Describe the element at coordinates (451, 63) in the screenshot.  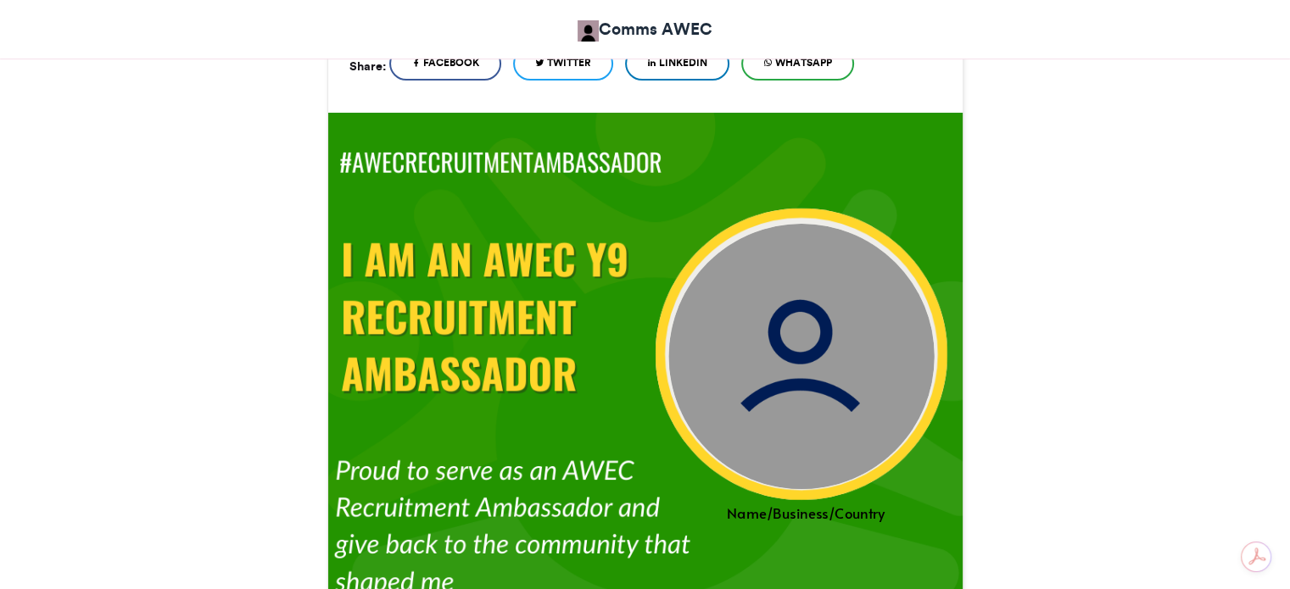
I see `span: Facebook` at that location.